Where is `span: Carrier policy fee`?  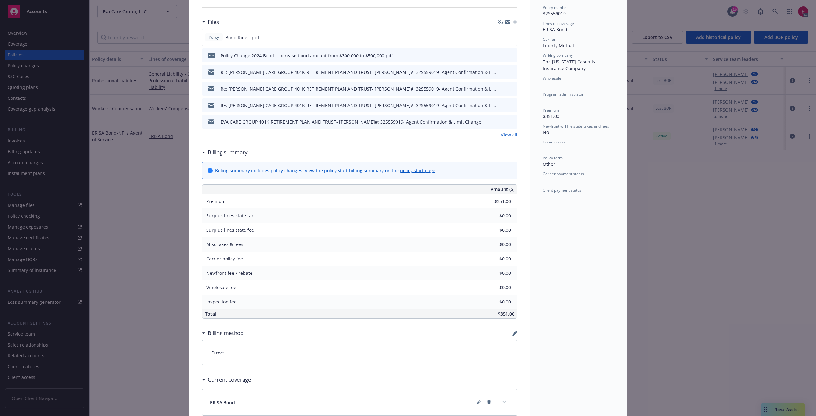 span: Carrier policy fee is located at coordinates (224, 258).